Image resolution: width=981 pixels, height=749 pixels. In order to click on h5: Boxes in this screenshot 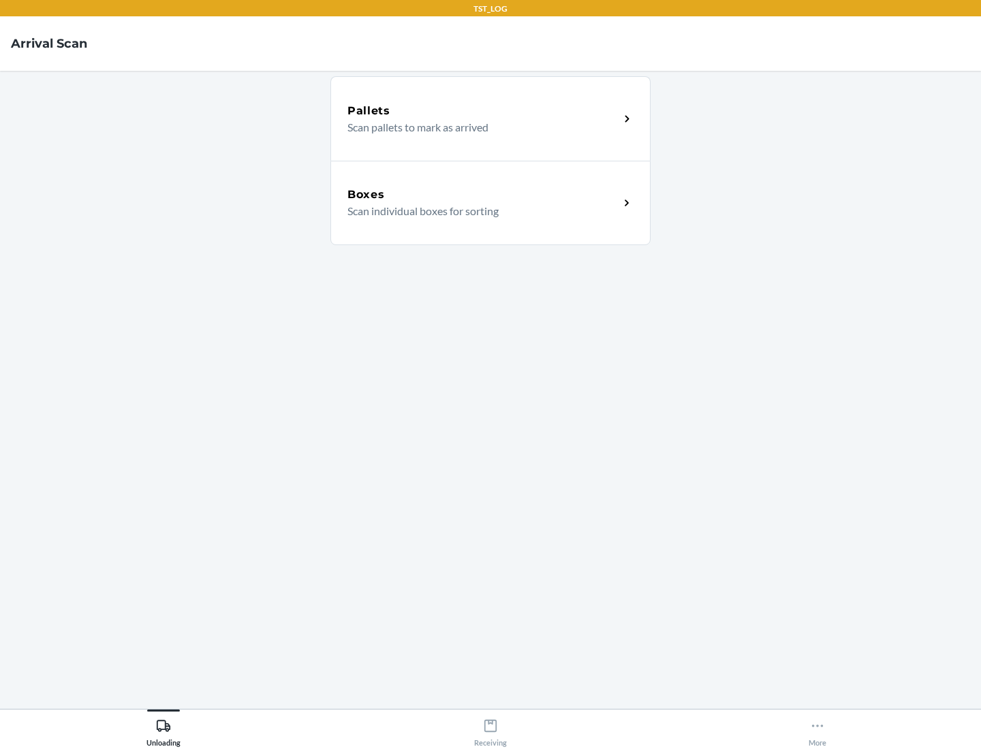, I will do `click(366, 195)`.